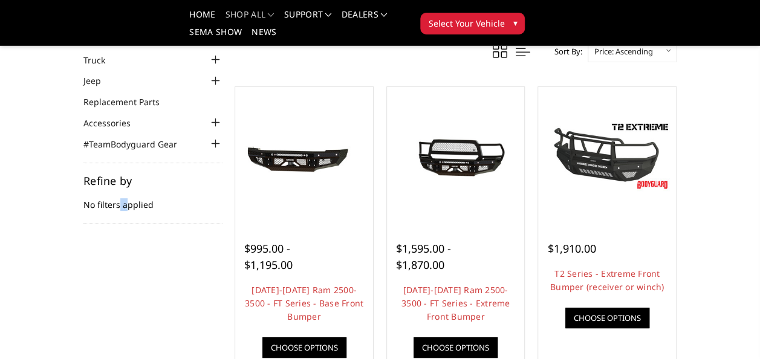  Describe the element at coordinates (607, 280) in the screenshot. I see `a: T2 Series - Extreme Front Bumper (receiver or winch)` at that location.